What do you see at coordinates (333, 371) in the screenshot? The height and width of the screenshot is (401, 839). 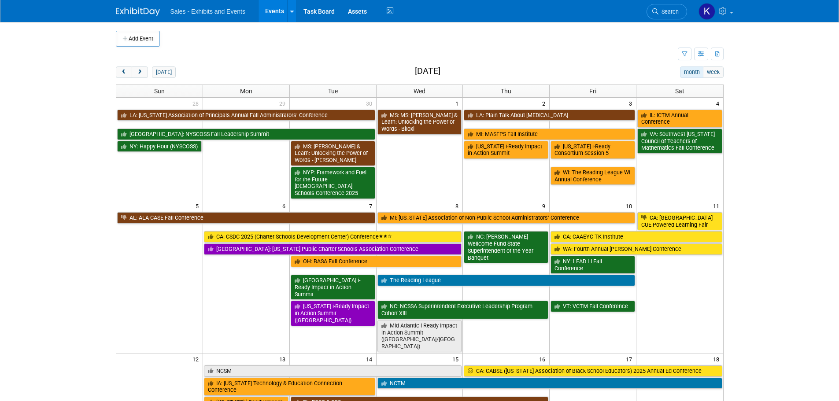 I see `a: NCSM` at bounding box center [333, 371].